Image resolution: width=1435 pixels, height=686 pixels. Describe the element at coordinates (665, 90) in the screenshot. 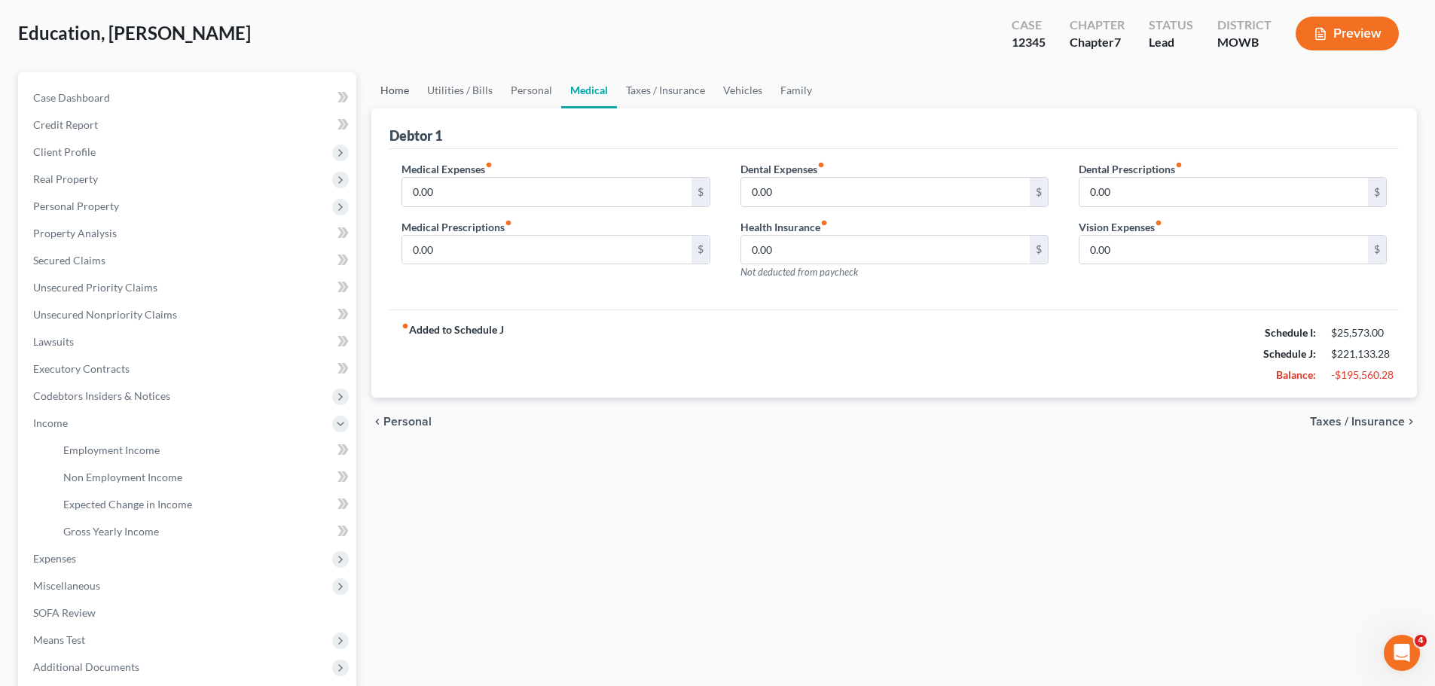

I see `a: Taxes / Insurance` at that location.